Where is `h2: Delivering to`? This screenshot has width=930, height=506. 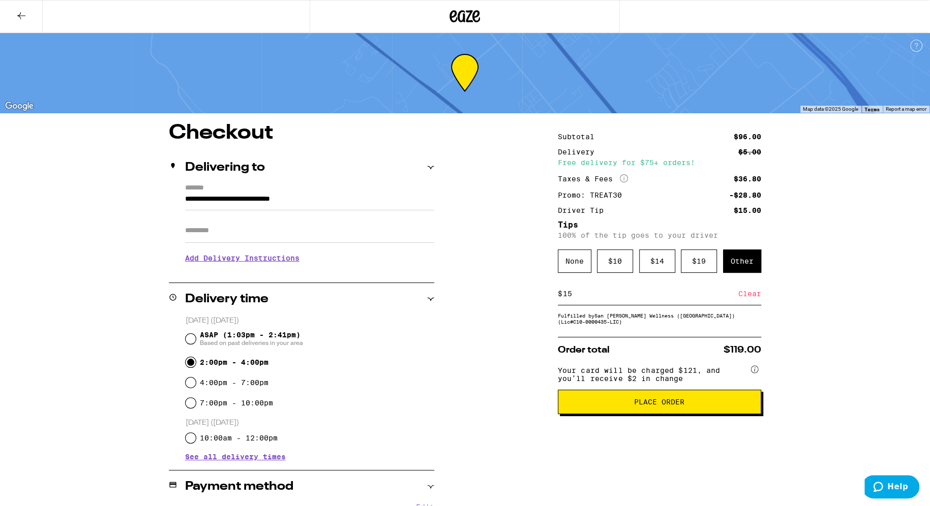 h2: Delivering to is located at coordinates (225, 168).